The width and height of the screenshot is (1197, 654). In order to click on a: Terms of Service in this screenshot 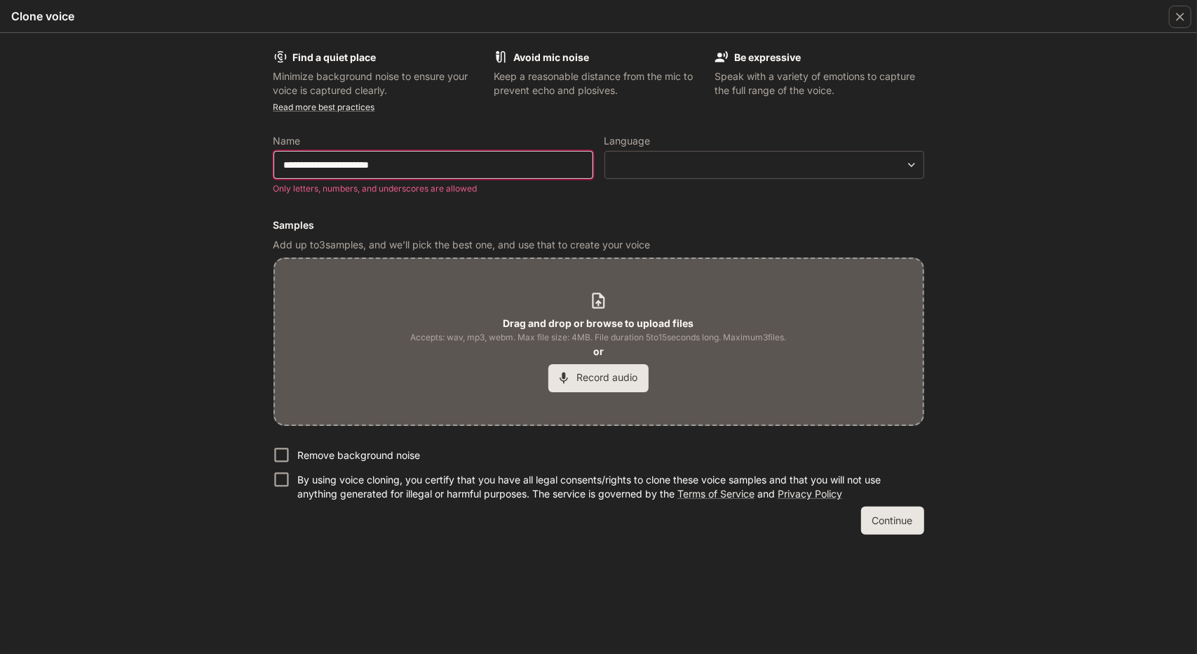, I will do `click(716, 493)`.